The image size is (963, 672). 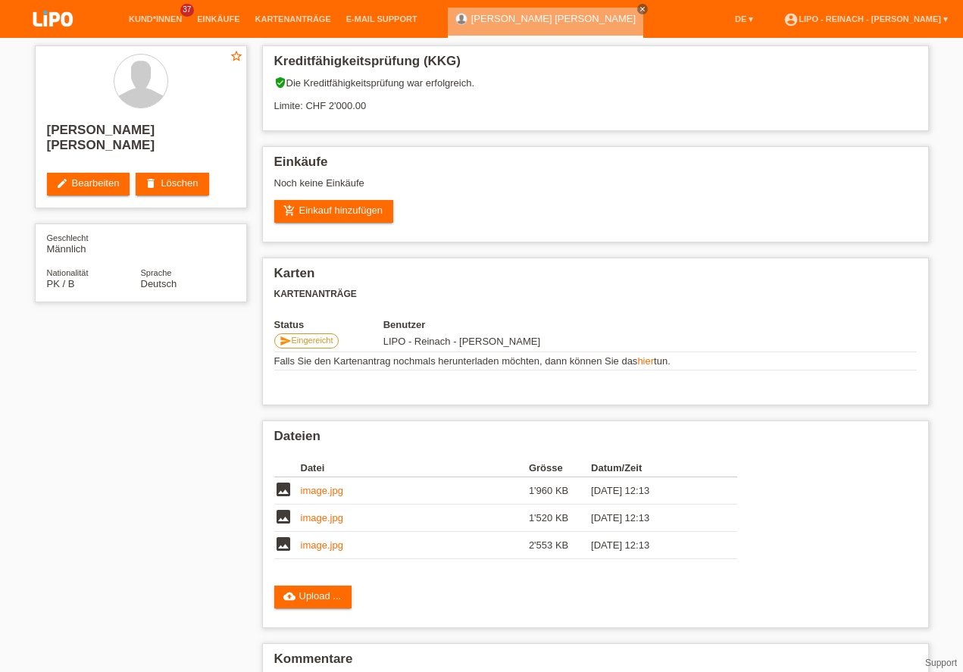 I want to click on a: star_border, so click(x=236, y=57).